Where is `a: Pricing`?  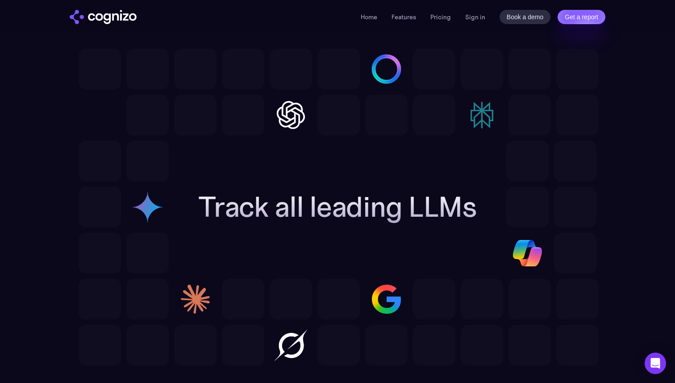
a: Pricing is located at coordinates (441, 17).